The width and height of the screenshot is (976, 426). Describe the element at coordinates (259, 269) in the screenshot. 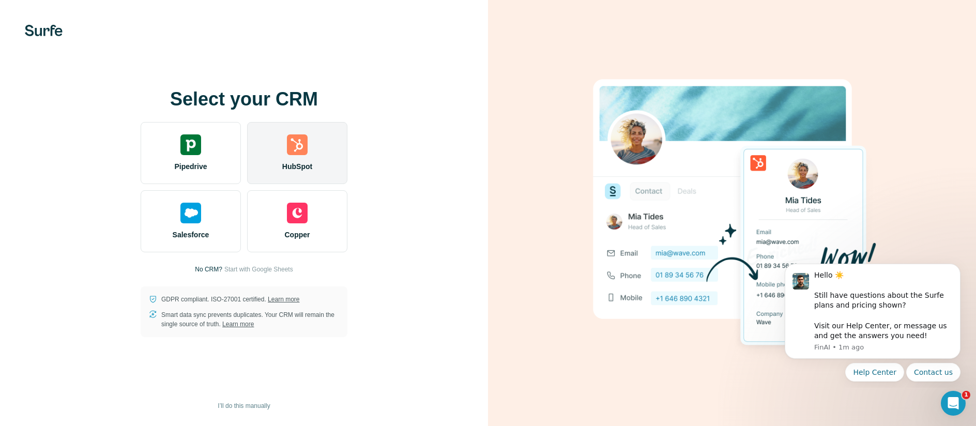

I see `span: Start with Google Sheets` at that location.